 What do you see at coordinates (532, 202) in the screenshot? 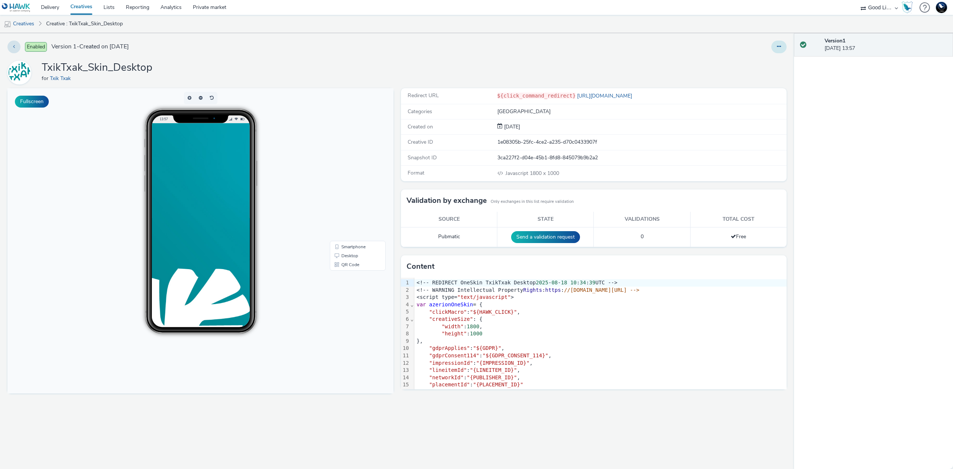
I see `small: Only exchanges in this list require validation` at bounding box center [532, 202].